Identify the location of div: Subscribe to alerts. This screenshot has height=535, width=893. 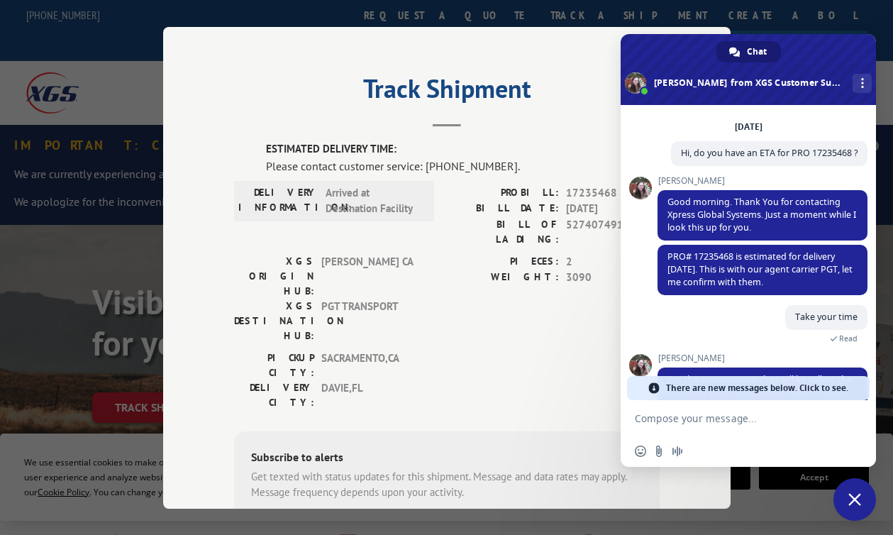
(447, 458).